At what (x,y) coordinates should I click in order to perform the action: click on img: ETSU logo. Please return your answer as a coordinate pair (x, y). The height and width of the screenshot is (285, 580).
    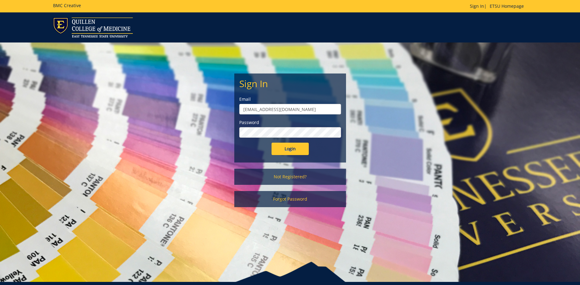
    Looking at the image, I should click on (93, 27).